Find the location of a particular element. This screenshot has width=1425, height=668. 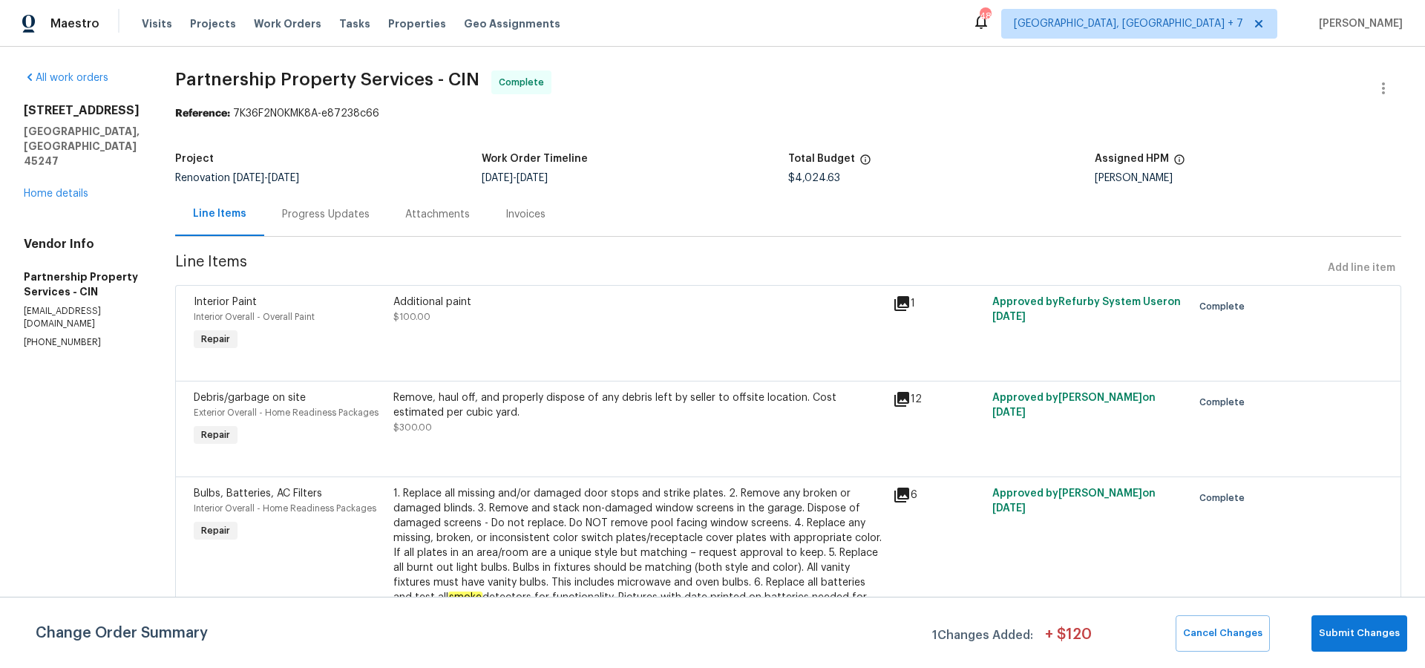

span: $300.00 is located at coordinates (413, 428).